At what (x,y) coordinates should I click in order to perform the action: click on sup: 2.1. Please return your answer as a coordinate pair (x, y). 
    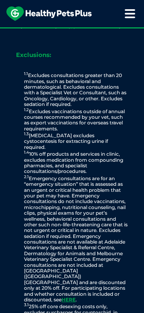
    Looking at the image, I should click on (26, 176).